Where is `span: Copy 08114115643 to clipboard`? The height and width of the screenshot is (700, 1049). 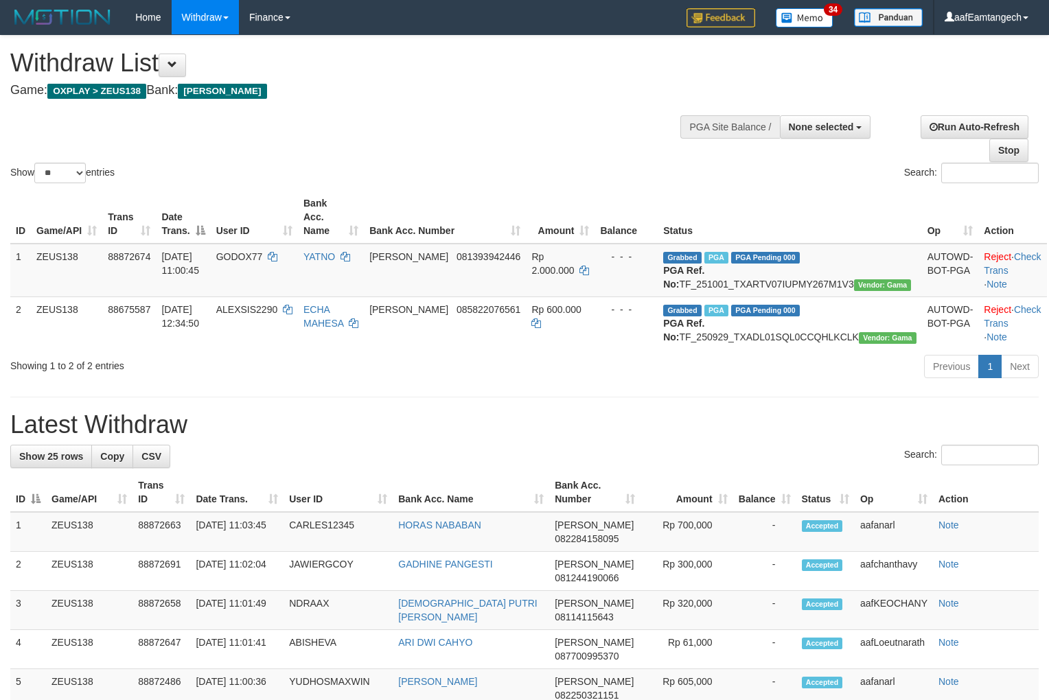 span: Copy 08114115643 to clipboard is located at coordinates (584, 617).